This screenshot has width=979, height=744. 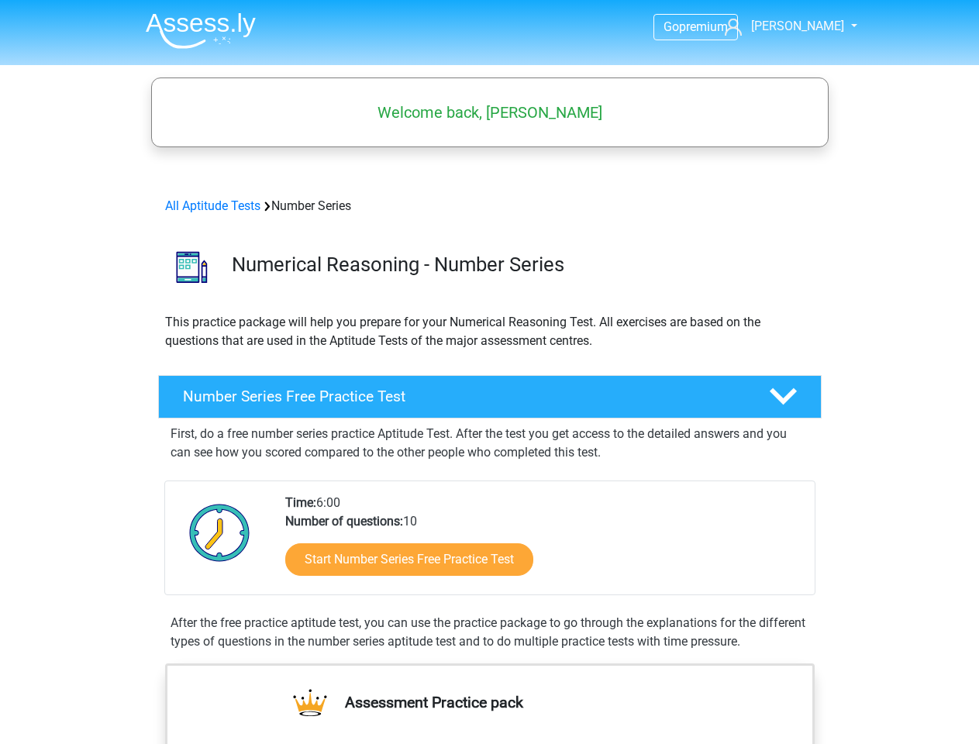 I want to click on h4: Number Series Free Practice Test, so click(x=463, y=396).